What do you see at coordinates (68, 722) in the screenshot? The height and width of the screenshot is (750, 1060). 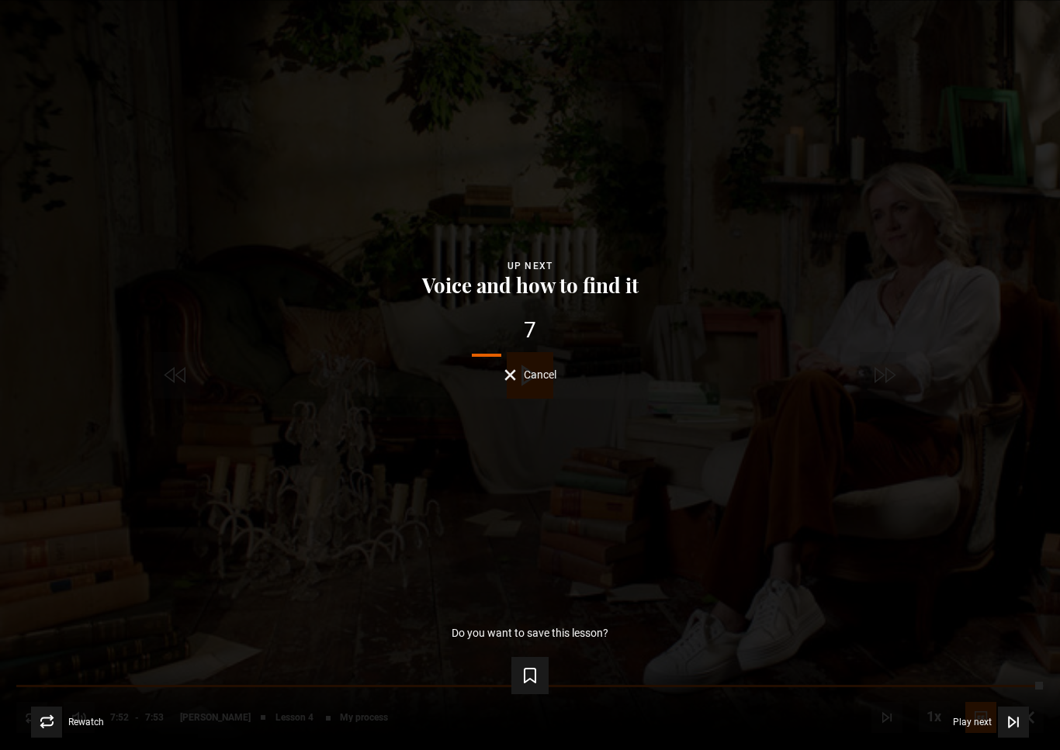 I see `button: Rewatch` at bounding box center [68, 722].